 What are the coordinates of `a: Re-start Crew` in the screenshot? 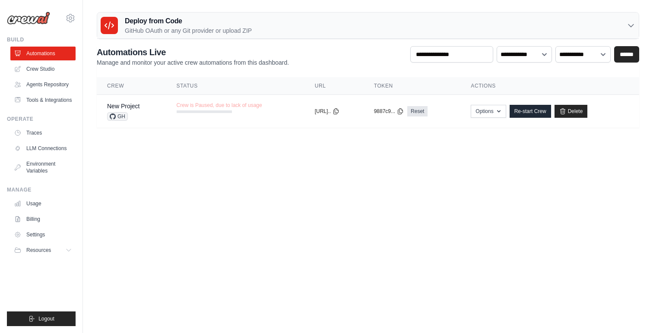 It's located at (530, 111).